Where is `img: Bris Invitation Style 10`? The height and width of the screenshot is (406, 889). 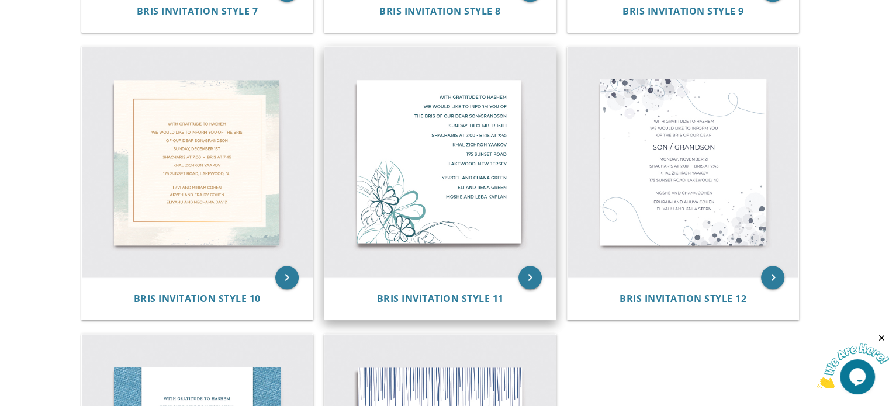 img: Bris Invitation Style 10 is located at coordinates (197, 162).